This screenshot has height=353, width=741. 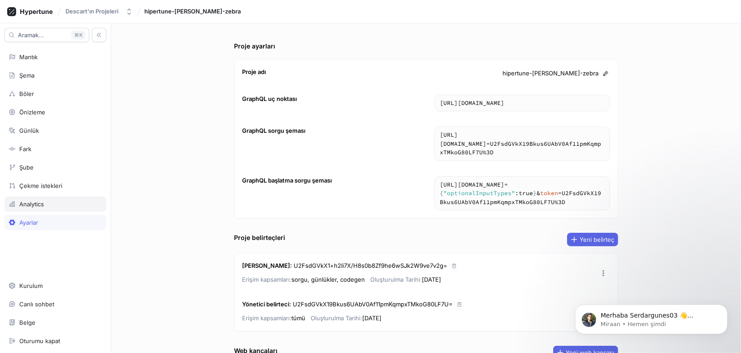 I want to click on div: Mantık, so click(x=28, y=57).